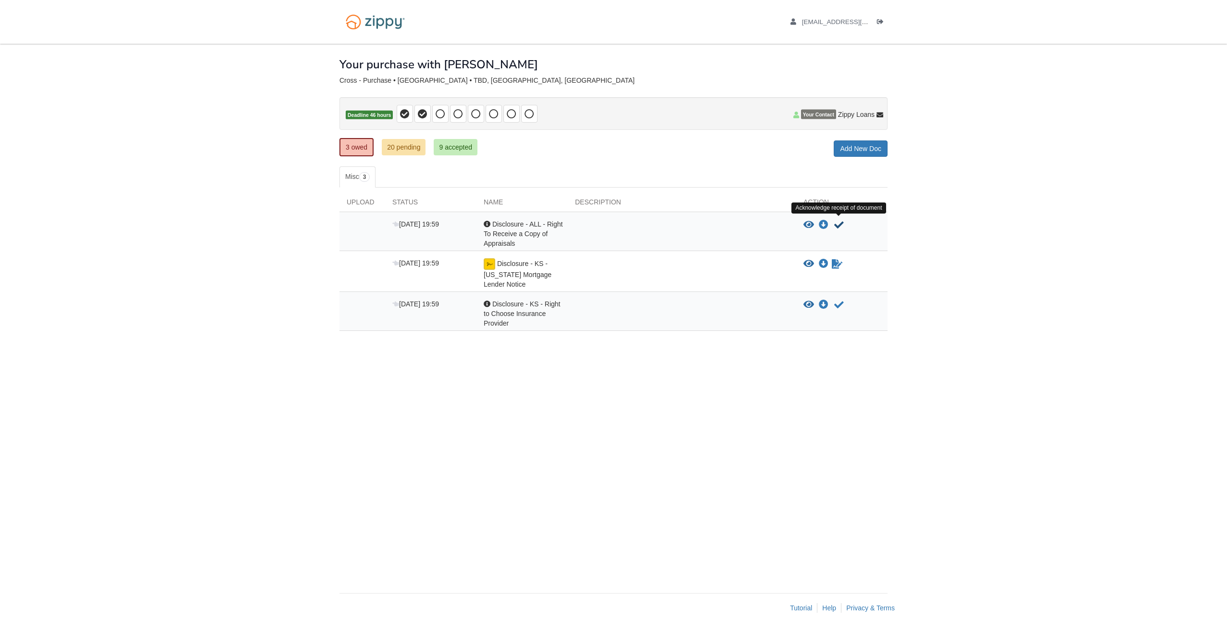 The width and height of the screenshot is (1227, 632). What do you see at coordinates (362, 204) in the screenshot?
I see `div: Upload` at bounding box center [362, 204].